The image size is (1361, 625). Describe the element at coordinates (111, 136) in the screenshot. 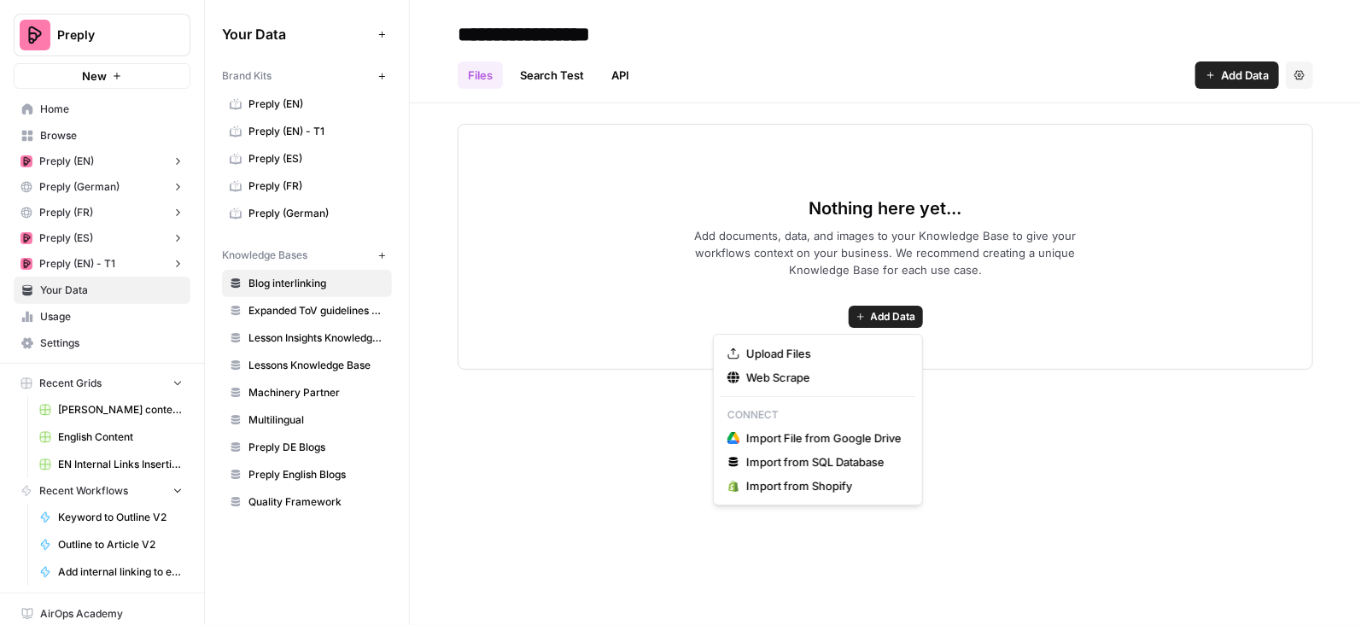

I see `span: Browse` at that location.